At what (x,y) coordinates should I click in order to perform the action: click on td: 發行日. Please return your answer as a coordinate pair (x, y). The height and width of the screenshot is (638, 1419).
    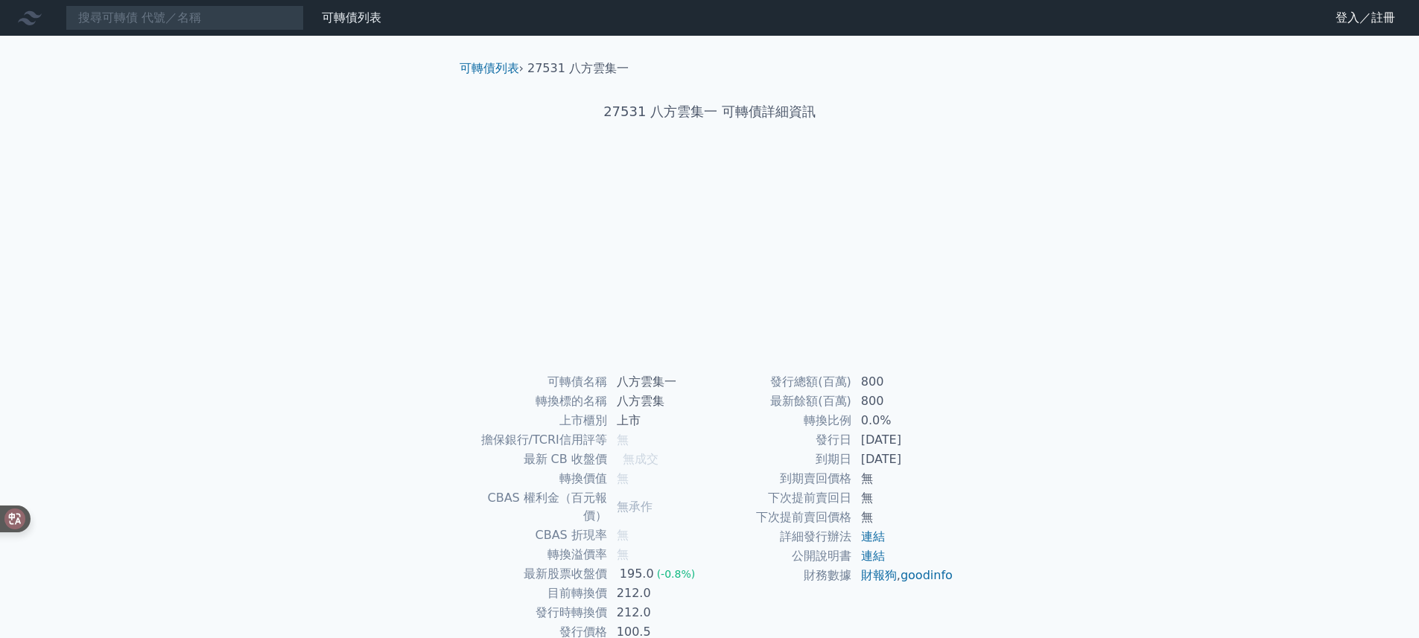
    Looking at the image, I should click on (781, 440).